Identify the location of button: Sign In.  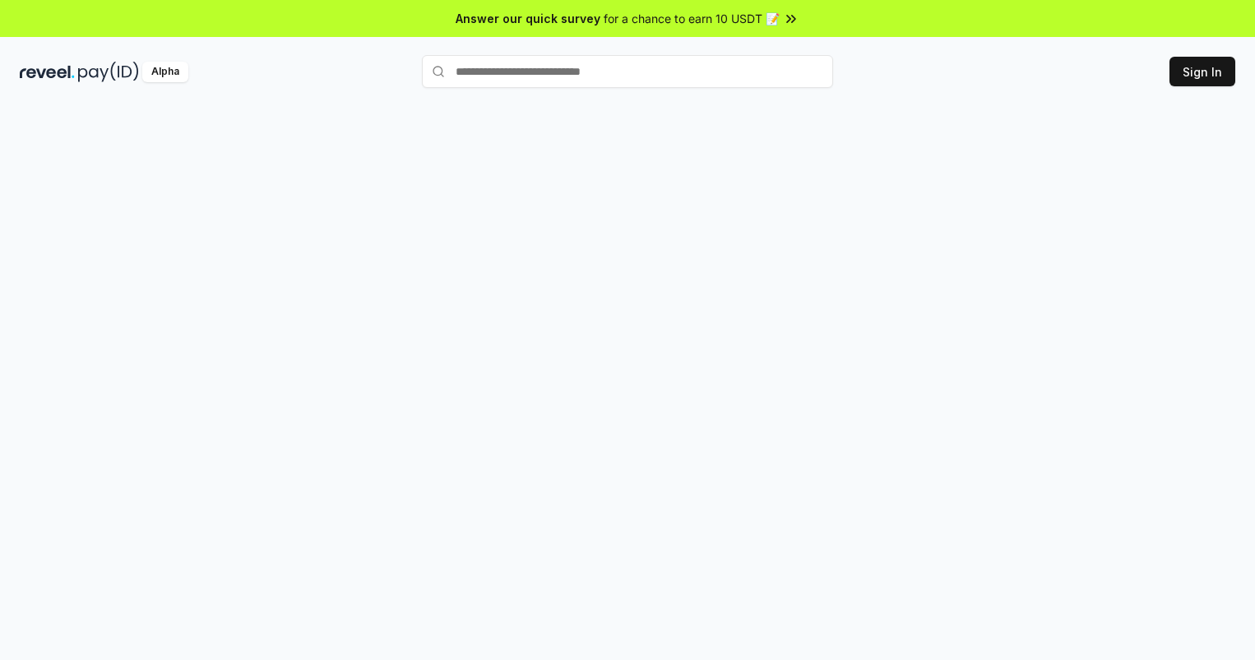
(1202, 72).